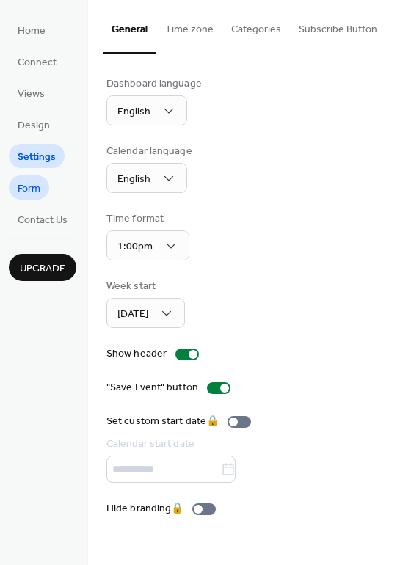 This screenshot has height=565, width=411. I want to click on a: Contact Us, so click(43, 219).